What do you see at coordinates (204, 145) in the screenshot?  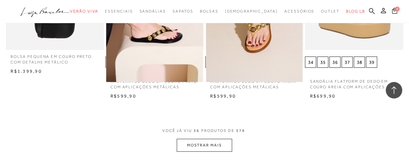 I see `button: MOSTRAR MAIS` at bounding box center [204, 145].